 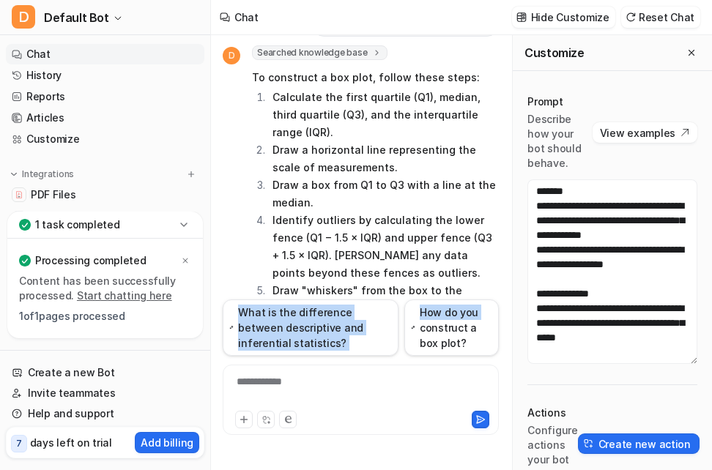 What do you see at coordinates (105, 118) in the screenshot?
I see `a: Articles` at bounding box center [105, 118].